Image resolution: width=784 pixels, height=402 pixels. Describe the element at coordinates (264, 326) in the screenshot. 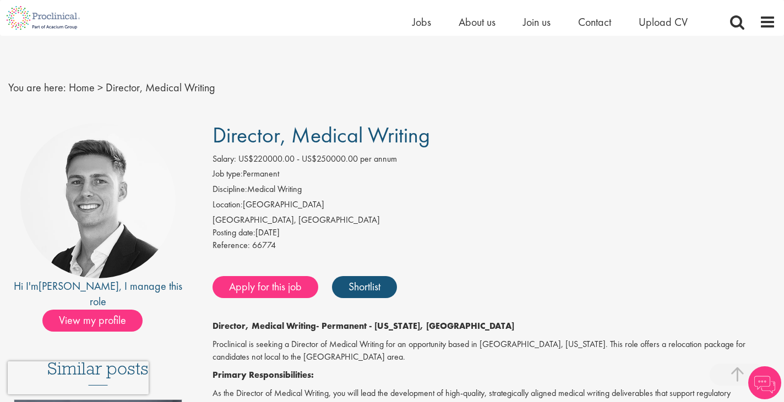

I see `strong: Director, Medical Writing` at that location.